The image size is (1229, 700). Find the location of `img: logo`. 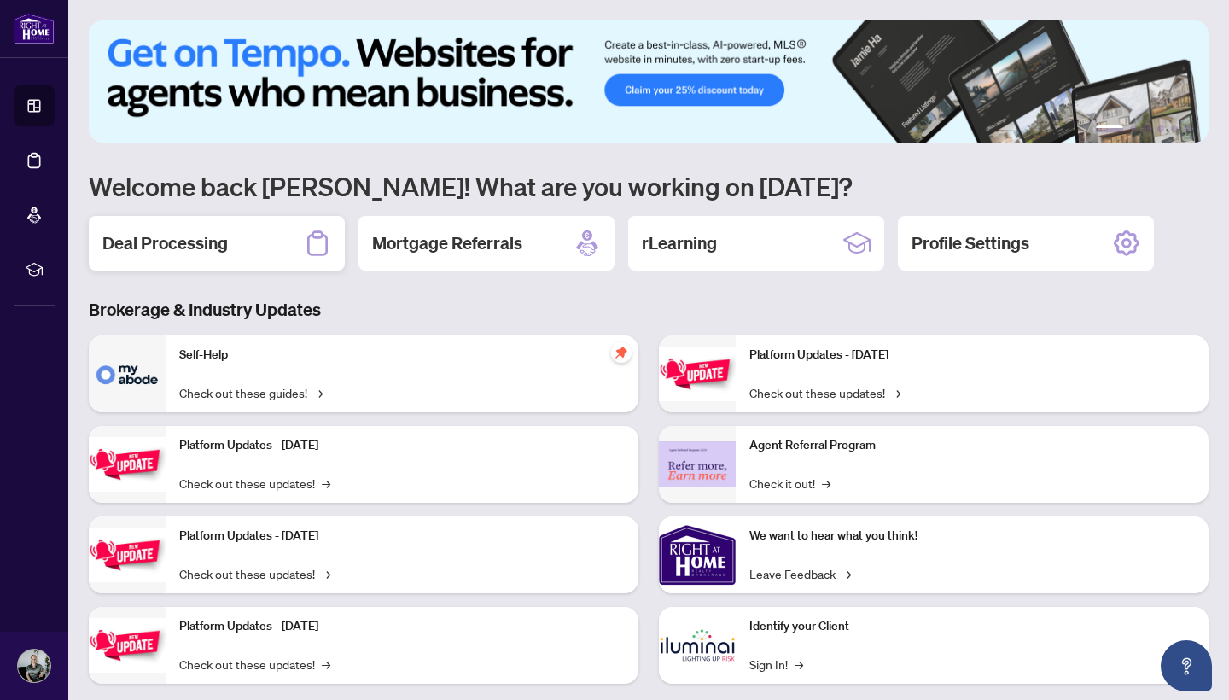

img: logo is located at coordinates (34, 28).